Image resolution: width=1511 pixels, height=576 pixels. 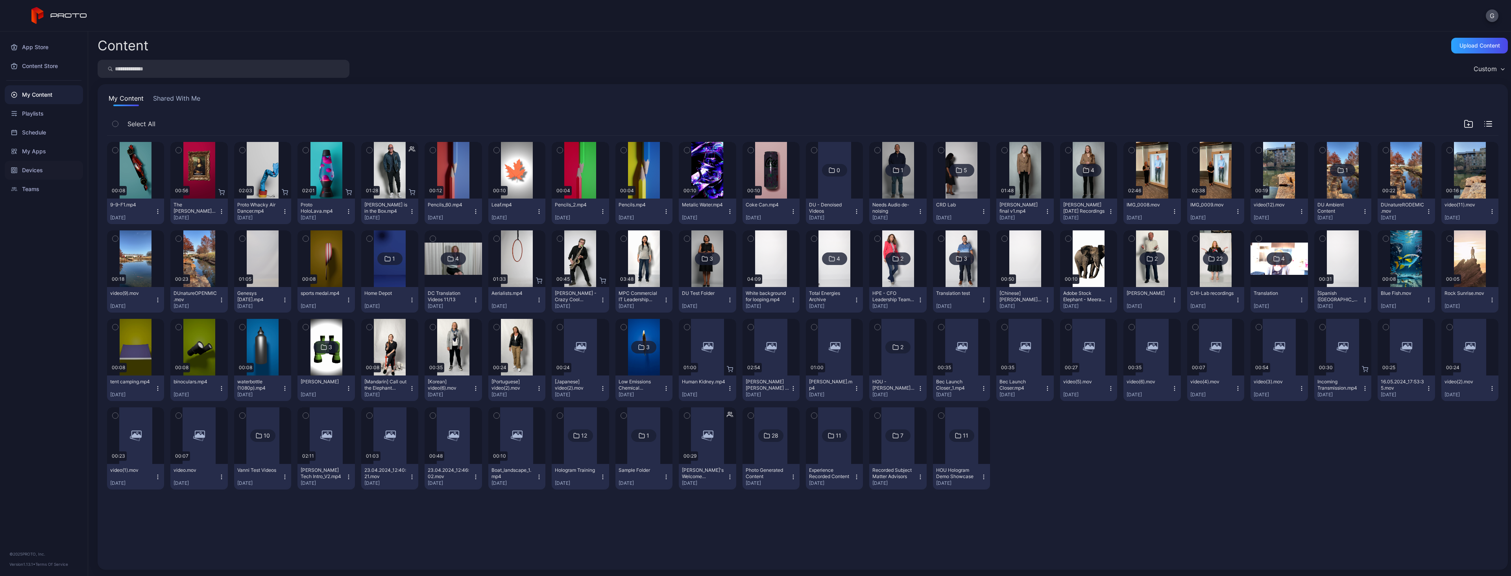 I want to click on div: Bec Launch Closer.mp4, so click(x=1021, y=385).